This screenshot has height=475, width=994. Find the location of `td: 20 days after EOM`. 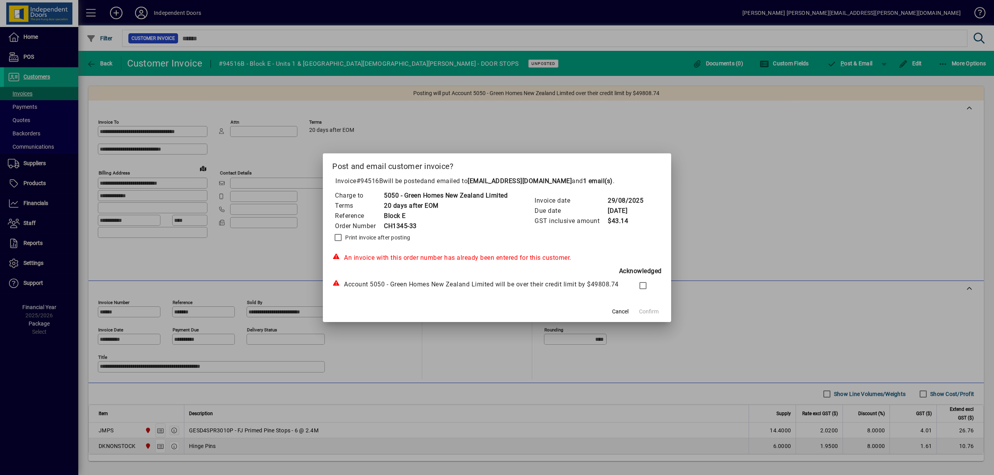

td: 20 days after EOM is located at coordinates (445, 206).